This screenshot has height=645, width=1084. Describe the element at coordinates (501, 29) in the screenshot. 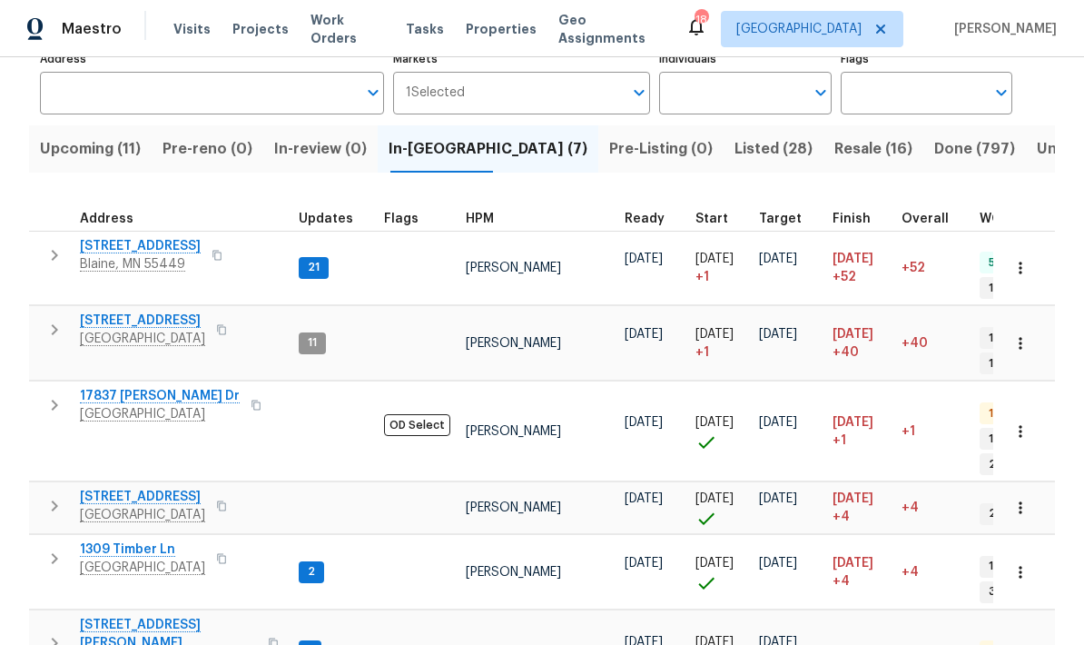

I see `span: Properties` at that location.